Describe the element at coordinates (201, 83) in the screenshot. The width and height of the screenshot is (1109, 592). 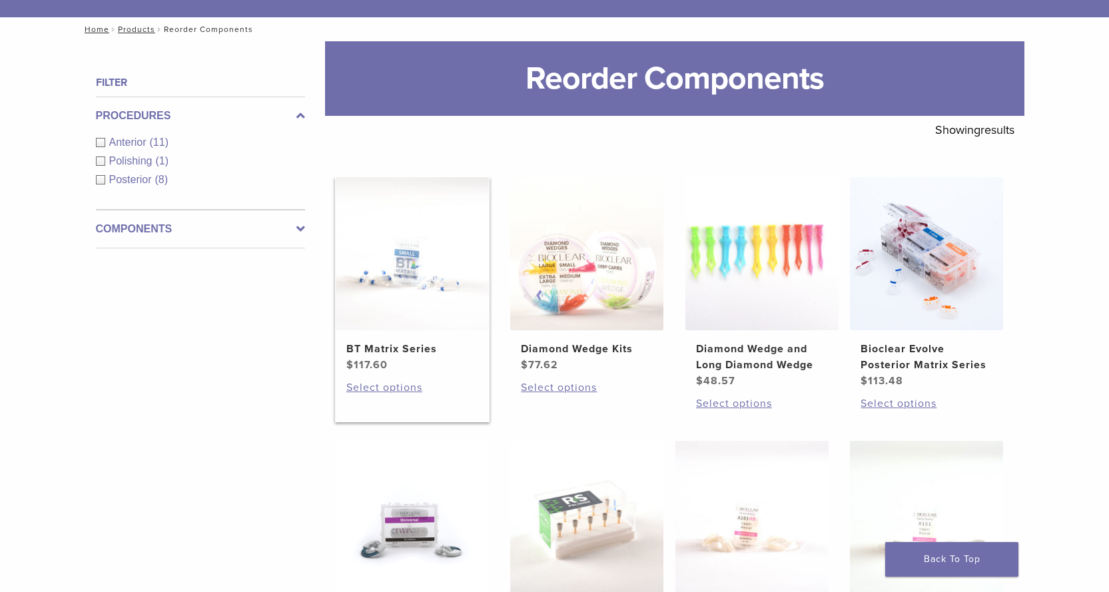
I see `h4: Filter` at that location.